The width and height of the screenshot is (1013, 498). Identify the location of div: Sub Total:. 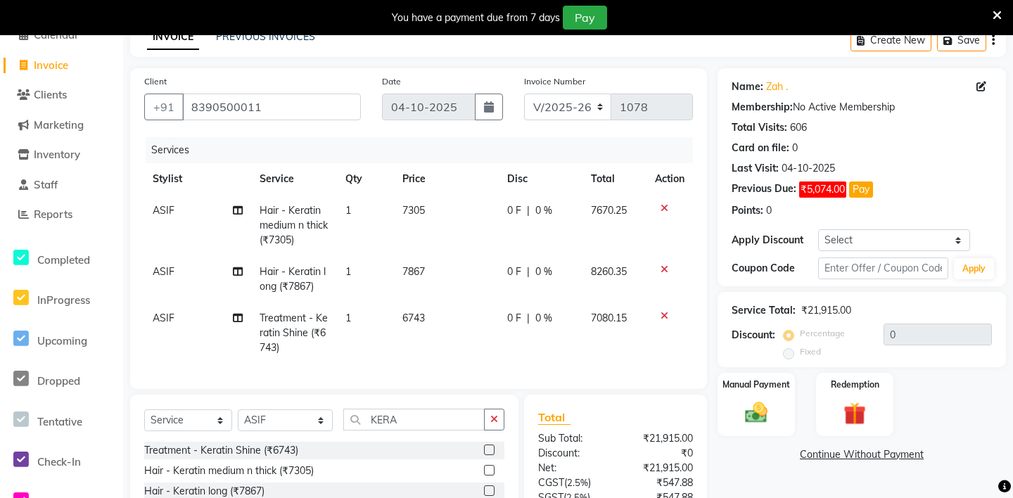
(571, 438).